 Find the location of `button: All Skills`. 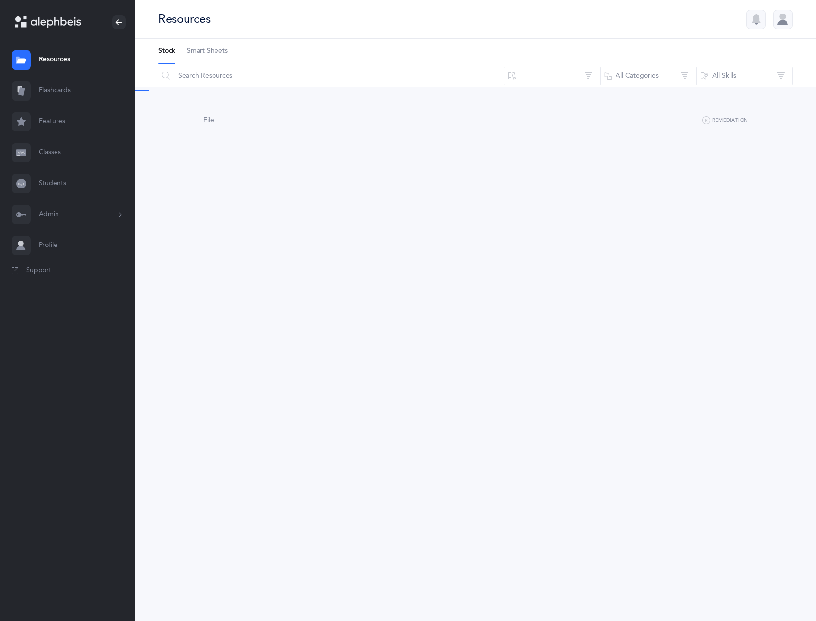

button: All Skills is located at coordinates (744, 76).